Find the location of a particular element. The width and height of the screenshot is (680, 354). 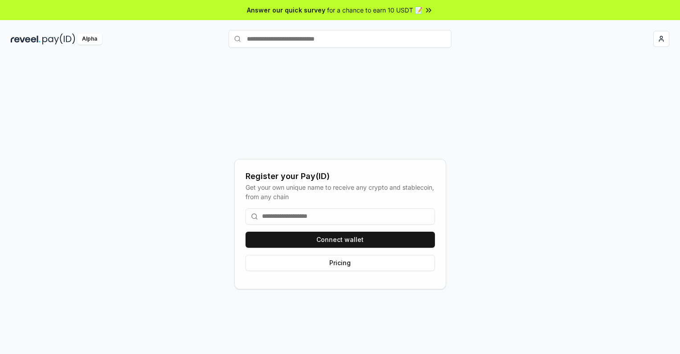

span: for a chance to earn 10 USDT 📝 is located at coordinates (375, 10).